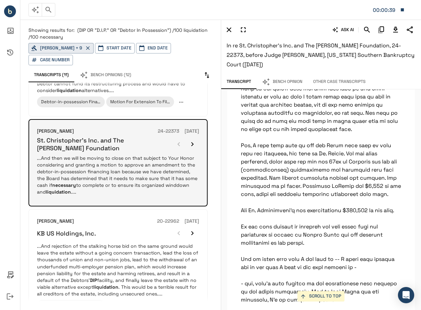 The image size is (421, 310). Describe the element at coordinates (118, 34) in the screenshot. I see `span: (DIP OR "D.I.P." OR "Debtor In Possession") /100 liquidation /100 necessary` at that location.